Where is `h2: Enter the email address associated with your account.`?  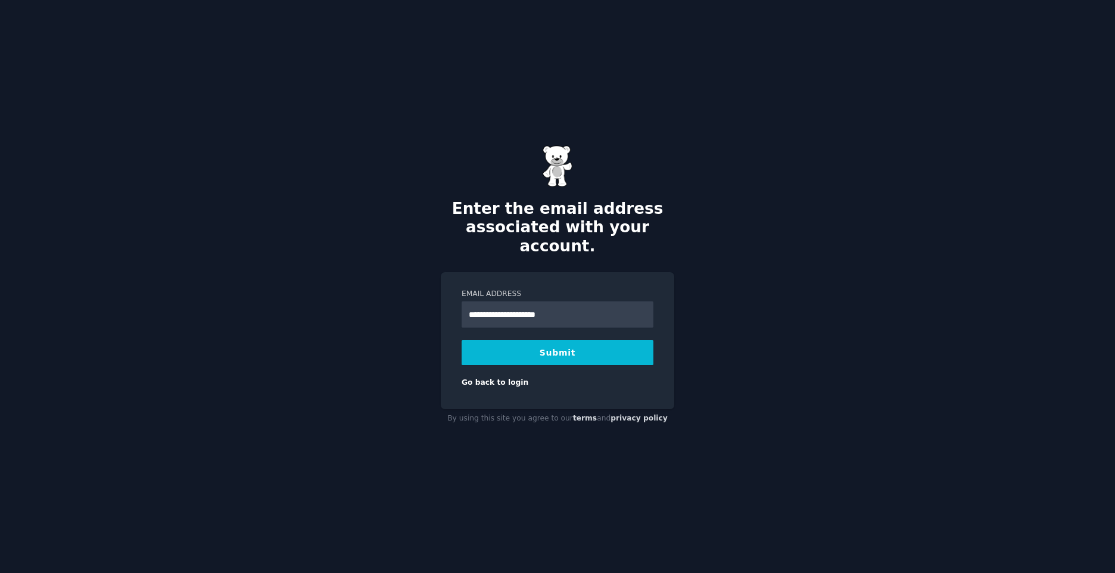
h2: Enter the email address associated with your account. is located at coordinates (558, 228).